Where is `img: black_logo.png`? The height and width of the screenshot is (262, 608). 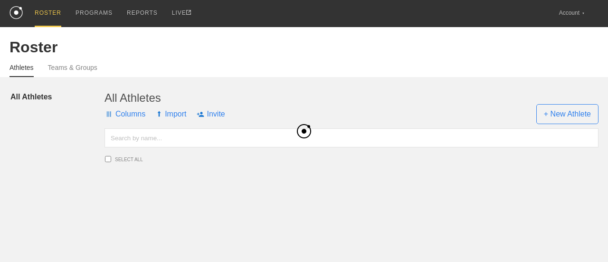 img: black_logo.png is located at coordinates (304, 131).